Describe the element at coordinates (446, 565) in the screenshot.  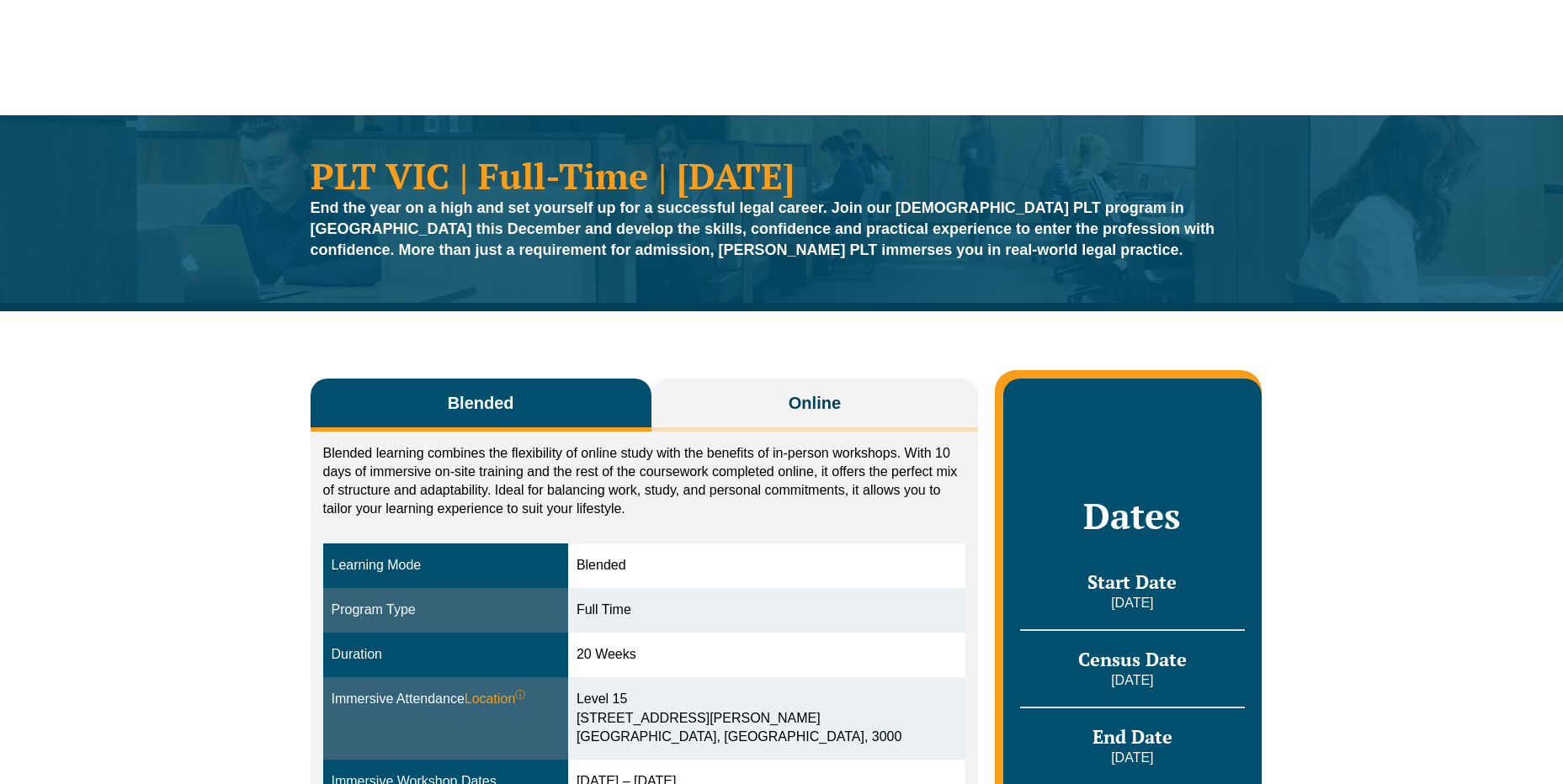
I see `div: Learning Mode` at that location.